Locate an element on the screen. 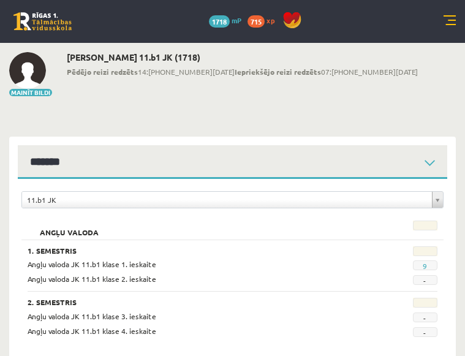 This screenshot has width=465, height=356. h2: Angļu valoda is located at coordinates (69, 226).